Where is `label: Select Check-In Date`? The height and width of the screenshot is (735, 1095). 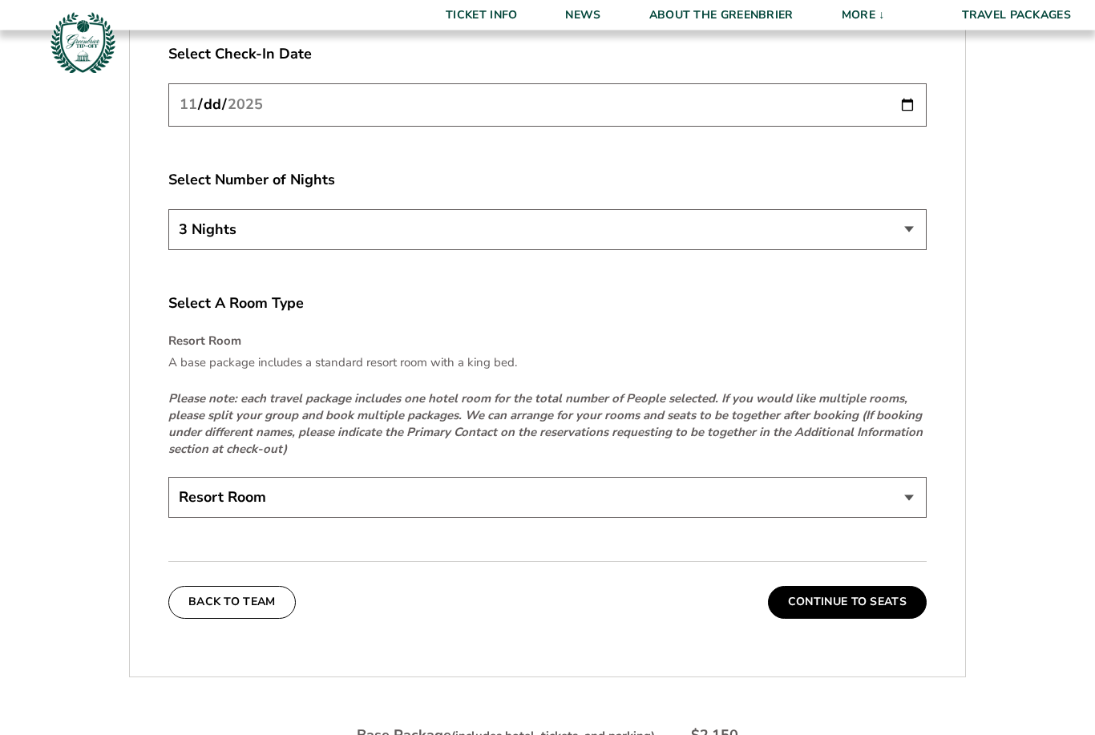
label: Select Check-In Date is located at coordinates (547, 54).